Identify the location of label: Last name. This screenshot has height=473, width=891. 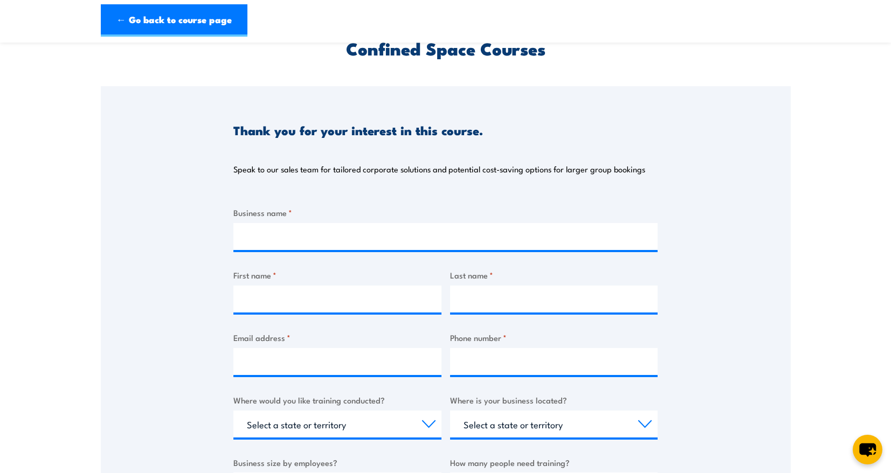
(554, 275).